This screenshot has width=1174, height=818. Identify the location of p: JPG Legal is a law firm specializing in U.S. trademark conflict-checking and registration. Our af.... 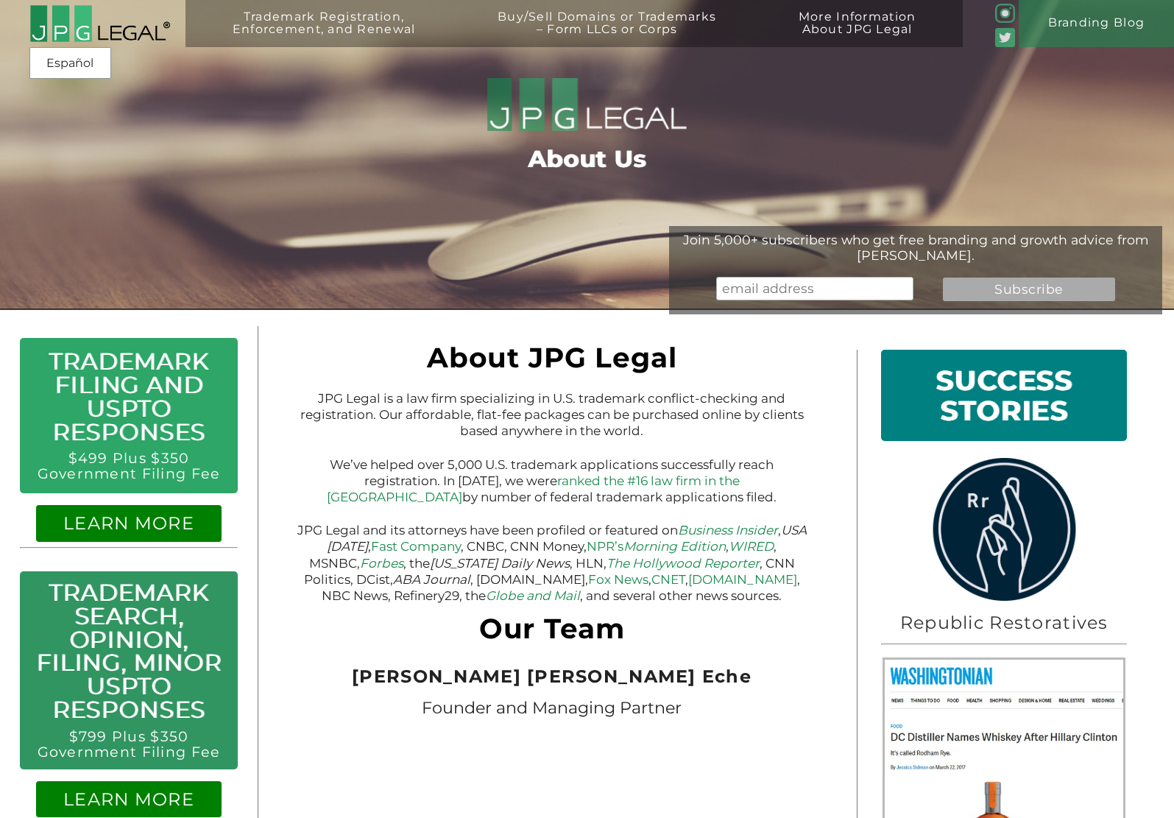
(552, 414).